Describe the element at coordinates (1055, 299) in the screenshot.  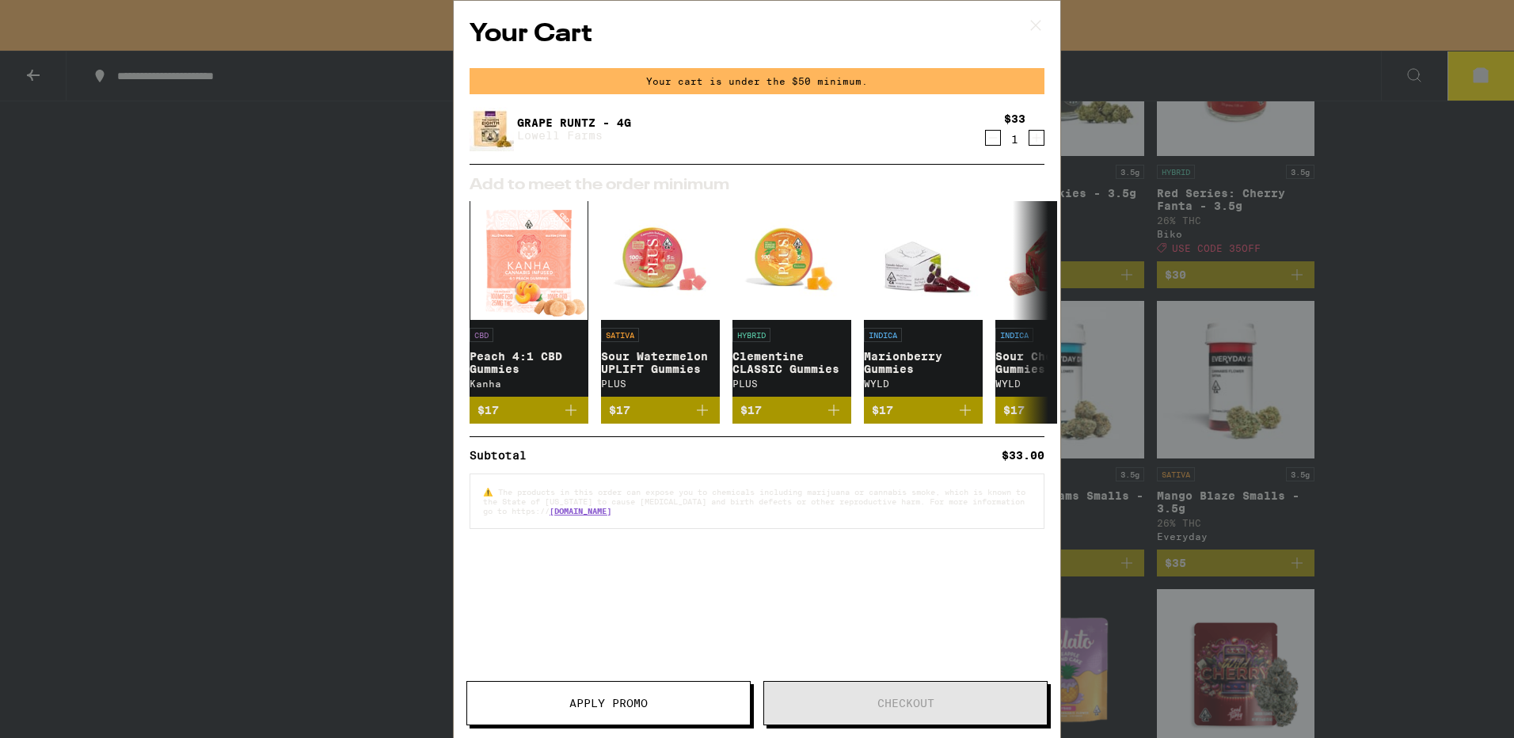
I see `a: Open page for Sour Cherry Gummies from WYLD` at that location.